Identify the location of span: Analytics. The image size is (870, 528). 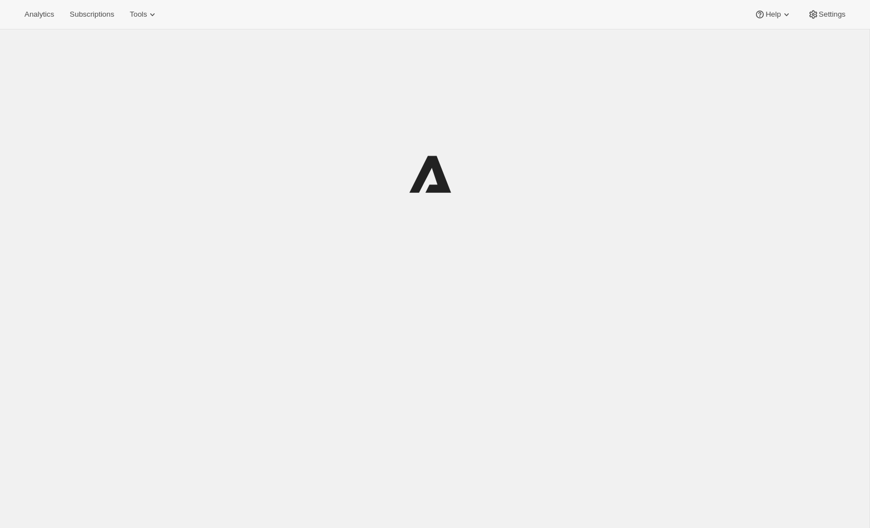
(39, 14).